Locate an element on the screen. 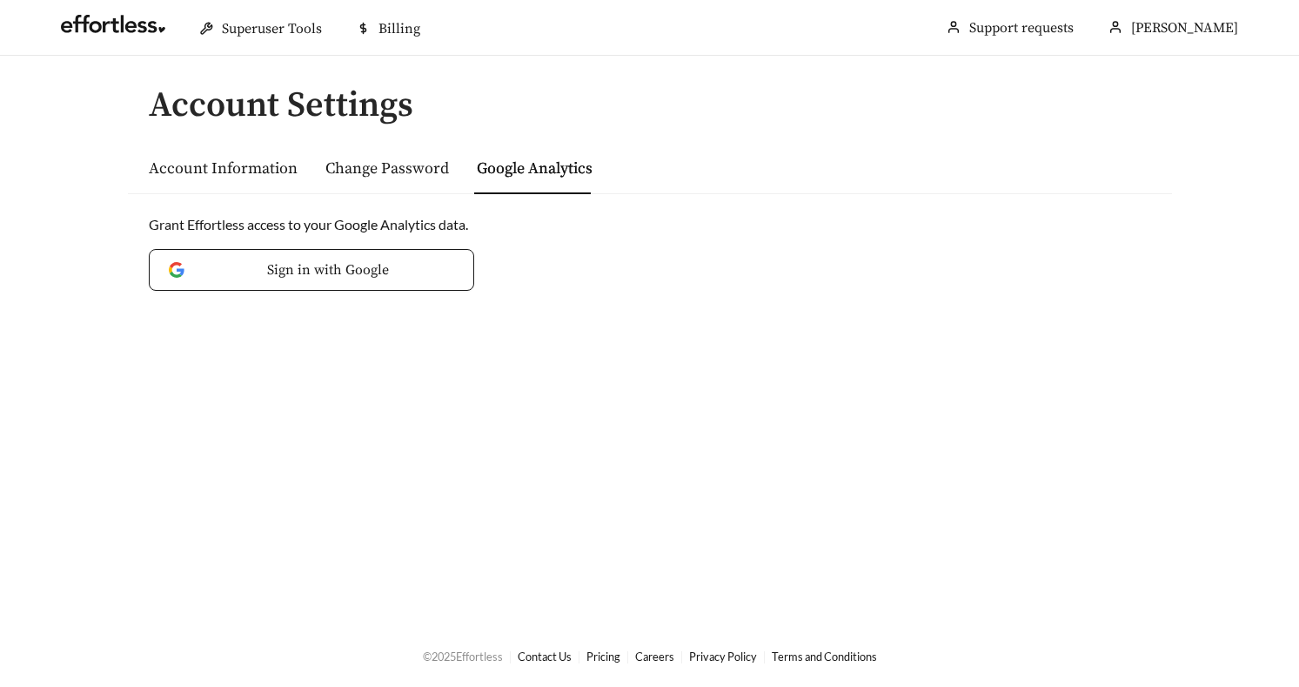 The height and width of the screenshot is (687, 1299). a: Pricing is located at coordinates (603, 656).